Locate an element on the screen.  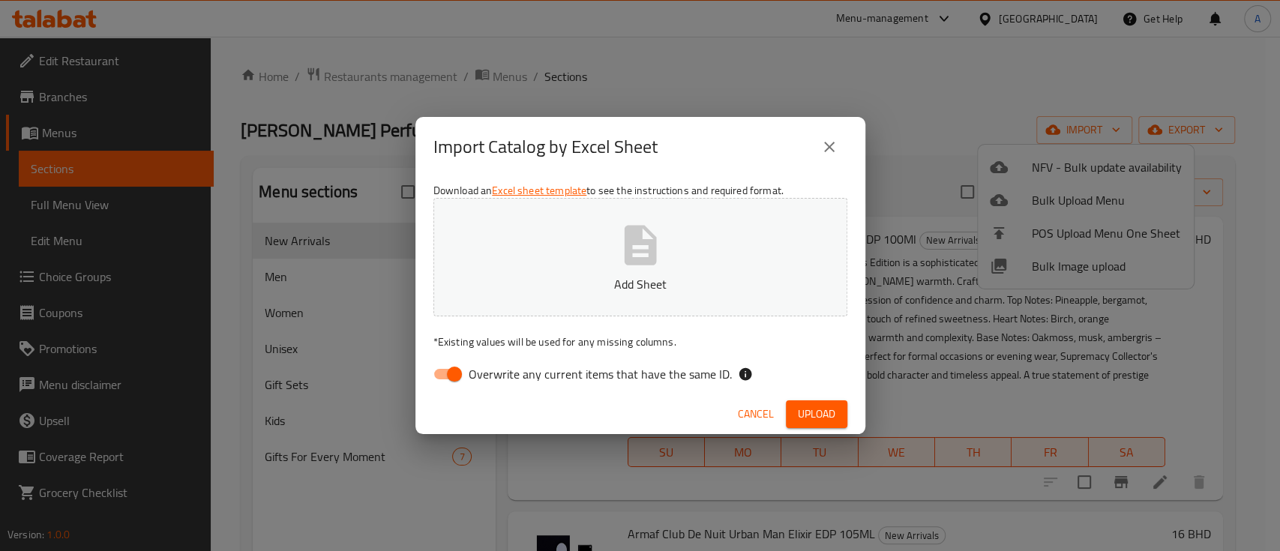
span: Upload is located at coordinates (816, 414).